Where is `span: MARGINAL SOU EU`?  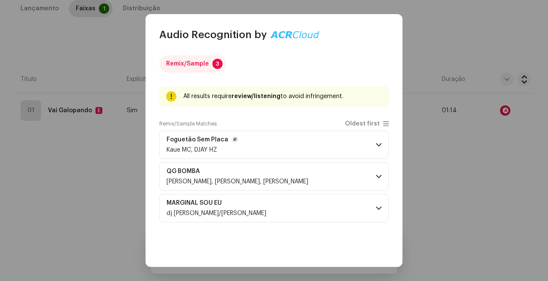 span: MARGINAL SOU EU is located at coordinates (216, 203).